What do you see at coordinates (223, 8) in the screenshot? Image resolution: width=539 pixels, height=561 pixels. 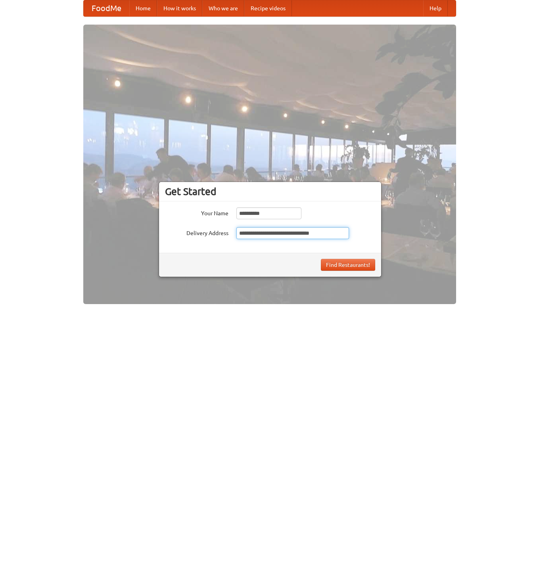 I see `a: Who we are` at bounding box center [223, 8].